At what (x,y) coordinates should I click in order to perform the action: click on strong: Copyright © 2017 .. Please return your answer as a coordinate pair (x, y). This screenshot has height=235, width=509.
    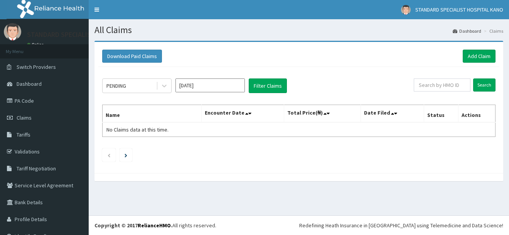
    Looking at the image, I should click on (133, 226).